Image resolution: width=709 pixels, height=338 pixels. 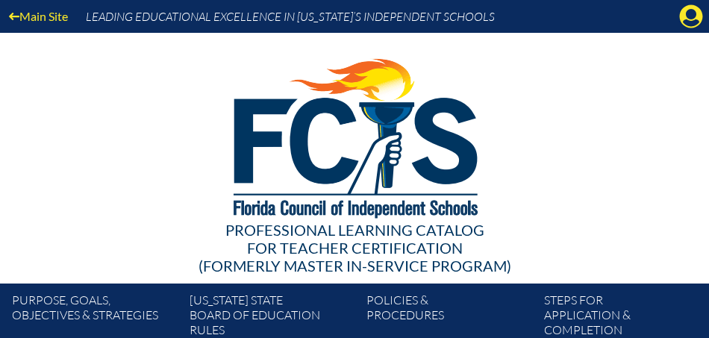 What do you see at coordinates (38, 16) in the screenshot?
I see `a: Main Site` at bounding box center [38, 16].